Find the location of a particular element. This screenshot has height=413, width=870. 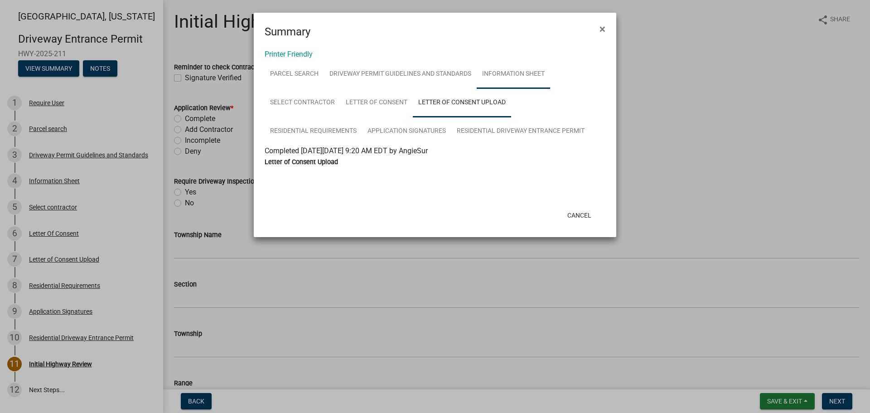

label: Letter of Consent Upload is located at coordinates (301, 162).